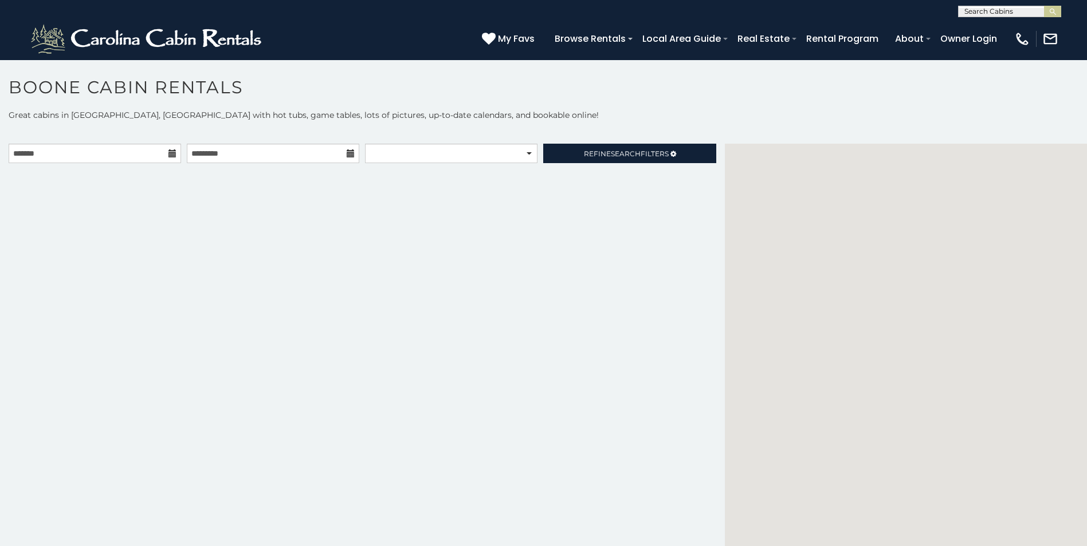 The width and height of the screenshot is (1087, 546). What do you see at coordinates (909, 38) in the screenshot?
I see `a: About` at bounding box center [909, 38].